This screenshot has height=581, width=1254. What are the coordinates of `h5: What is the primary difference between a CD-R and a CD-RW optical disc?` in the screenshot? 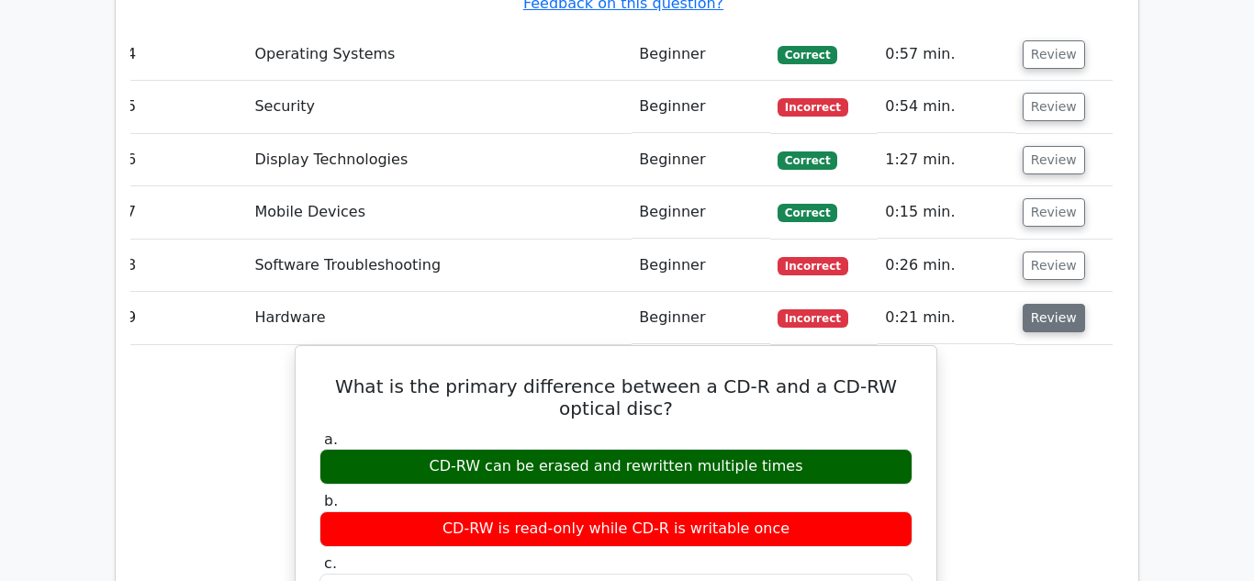 It's located at (616, 397).